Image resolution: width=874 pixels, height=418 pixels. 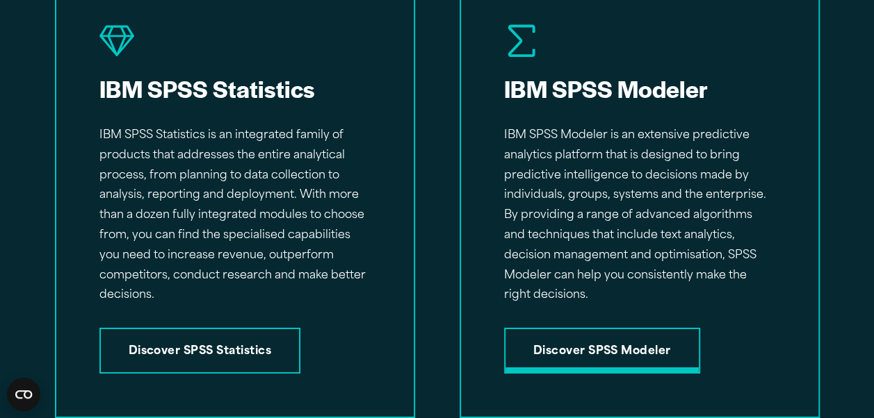 What do you see at coordinates (235, 216) in the screenshot?
I see `p: IBM SPSS Statistics is an integrated family of products that addresses the entire analytical proc...` at bounding box center [235, 216].